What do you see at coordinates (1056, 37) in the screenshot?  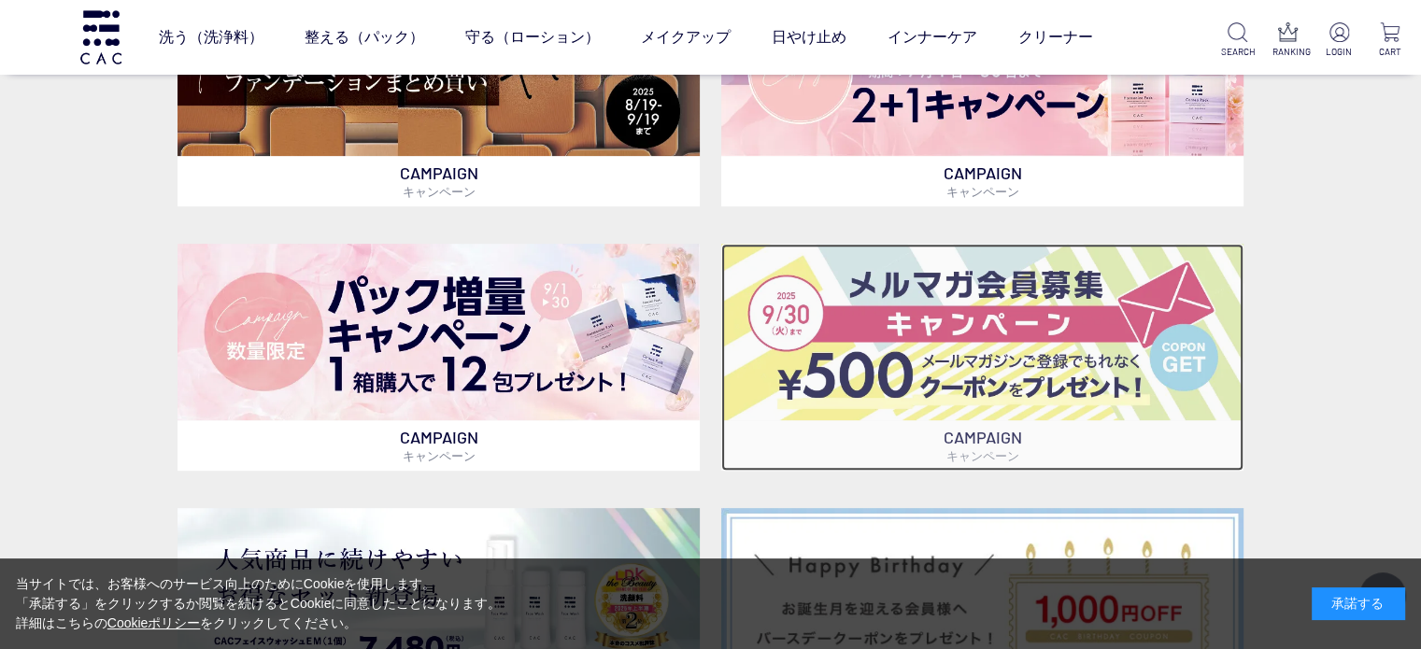 I see `a: クリーナー` at bounding box center [1056, 37].